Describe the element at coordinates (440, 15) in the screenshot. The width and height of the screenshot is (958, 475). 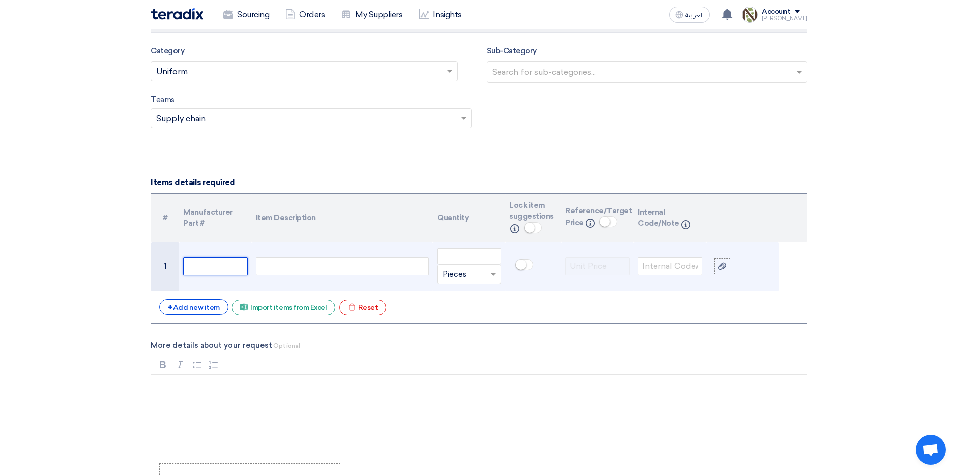
I see `a: Insights` at that location.